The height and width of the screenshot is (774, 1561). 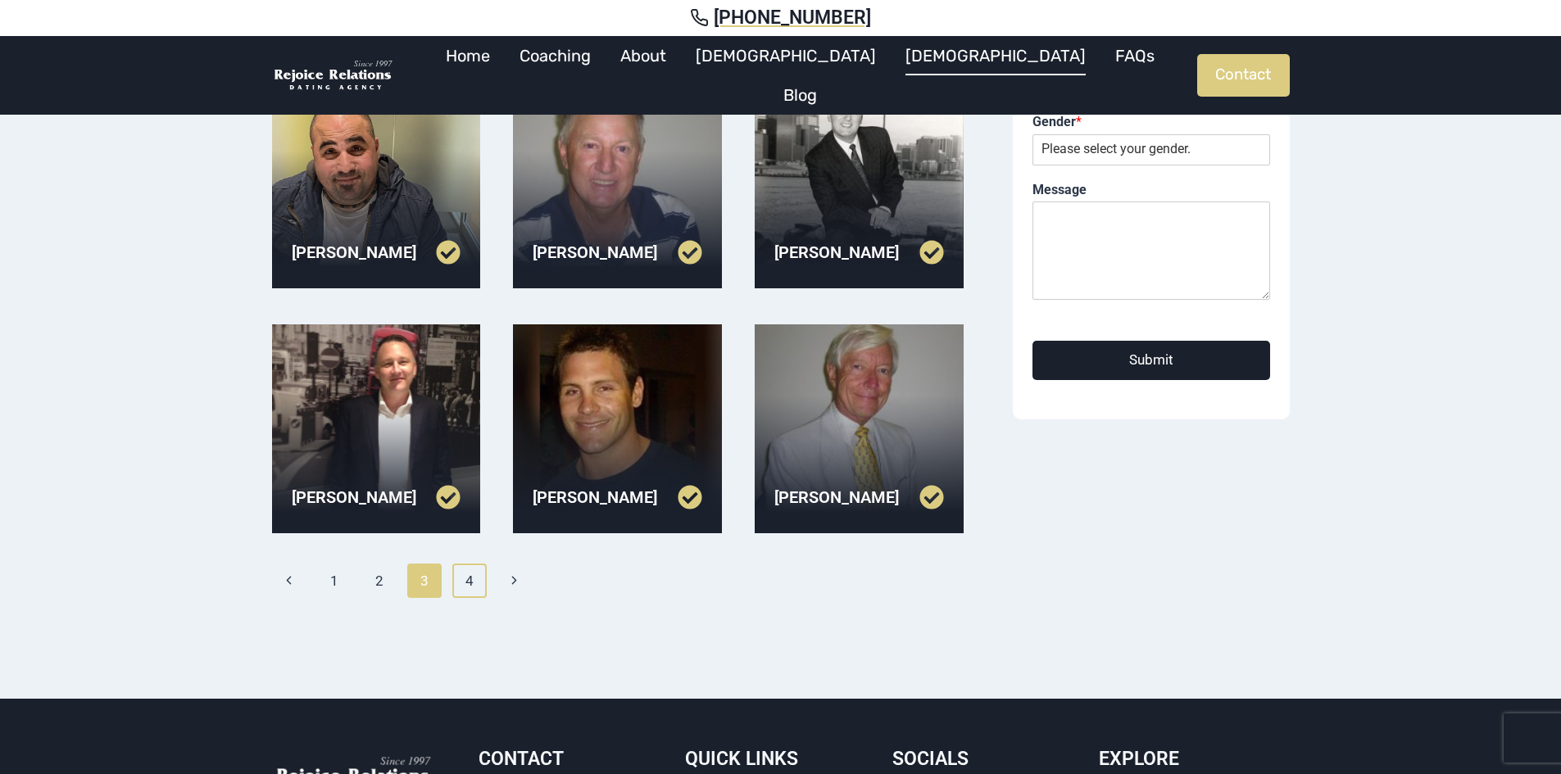 What do you see at coordinates (468, 56) in the screenshot?
I see `a: Home` at bounding box center [468, 56].